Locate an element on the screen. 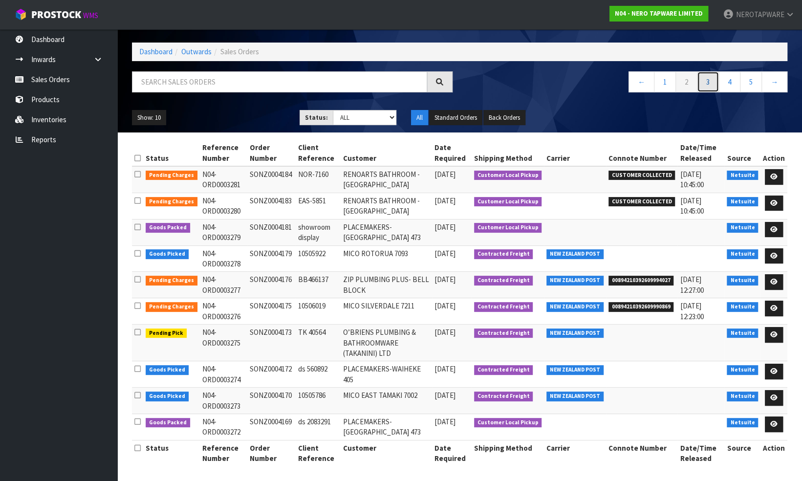 This screenshot has width=802, height=481. span: NEROTAPWARE is located at coordinates (759, 14).